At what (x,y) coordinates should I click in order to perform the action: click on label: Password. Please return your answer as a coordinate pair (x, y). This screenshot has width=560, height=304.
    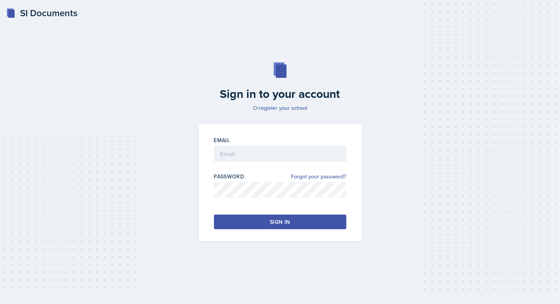
    Looking at the image, I should click on (229, 176).